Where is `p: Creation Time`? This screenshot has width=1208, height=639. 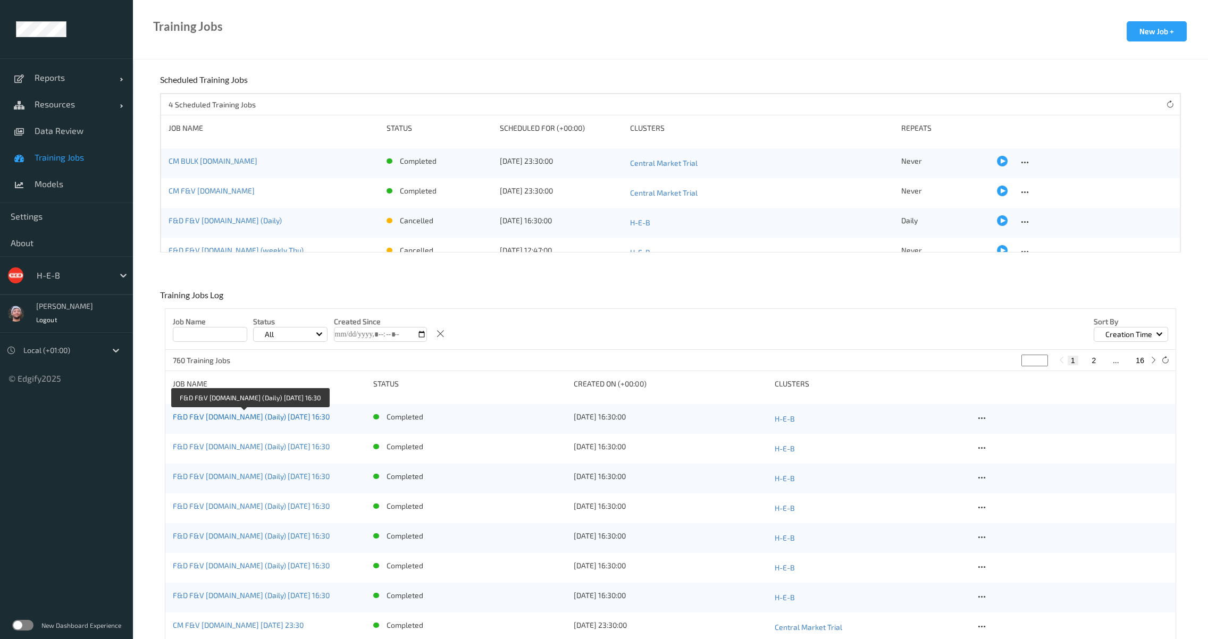 p: Creation Time is located at coordinates (1129, 335).